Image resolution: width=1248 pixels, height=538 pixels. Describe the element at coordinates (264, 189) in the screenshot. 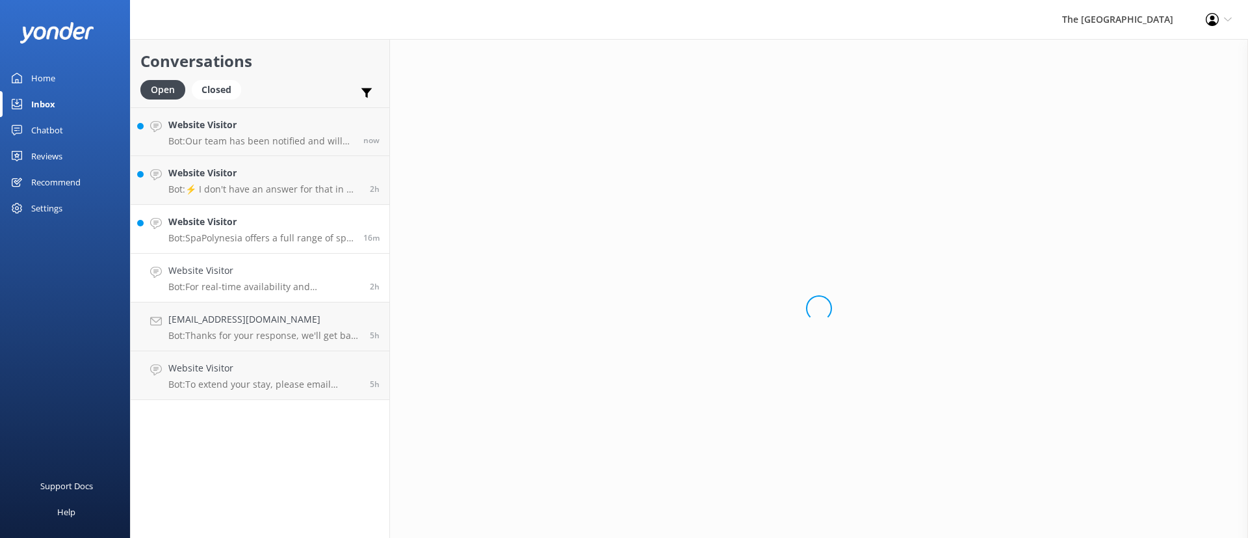

I see `p: Bot: ⚡ I don't have an answer for that in my knowledge base. Please try and rephrase your questio...` at that location.